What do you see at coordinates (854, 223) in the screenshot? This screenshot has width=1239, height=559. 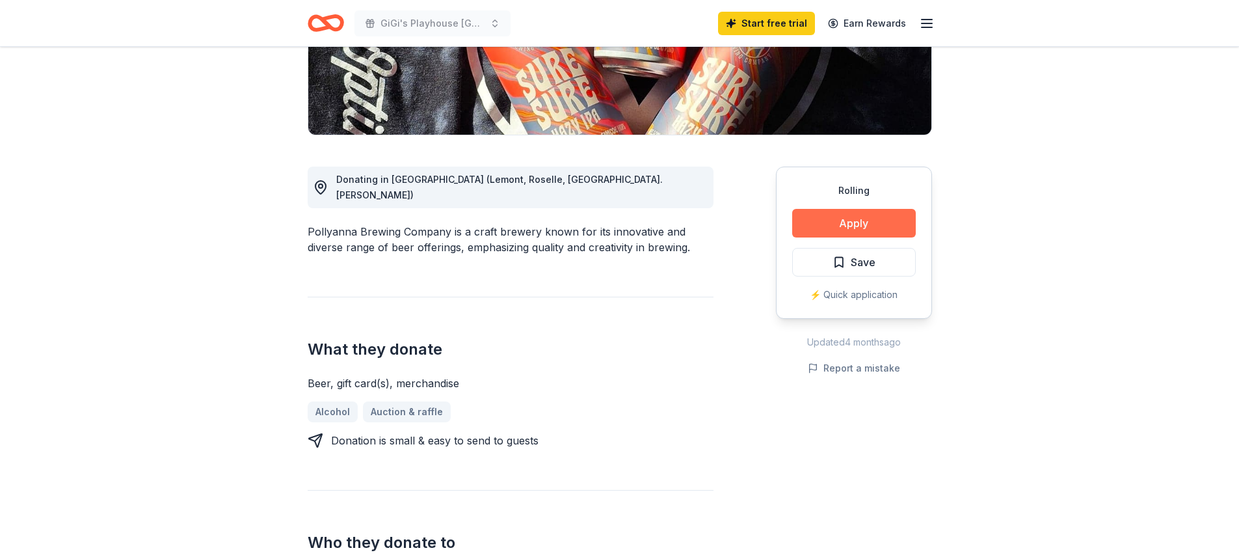 I see `button: Apply` at bounding box center [854, 223].